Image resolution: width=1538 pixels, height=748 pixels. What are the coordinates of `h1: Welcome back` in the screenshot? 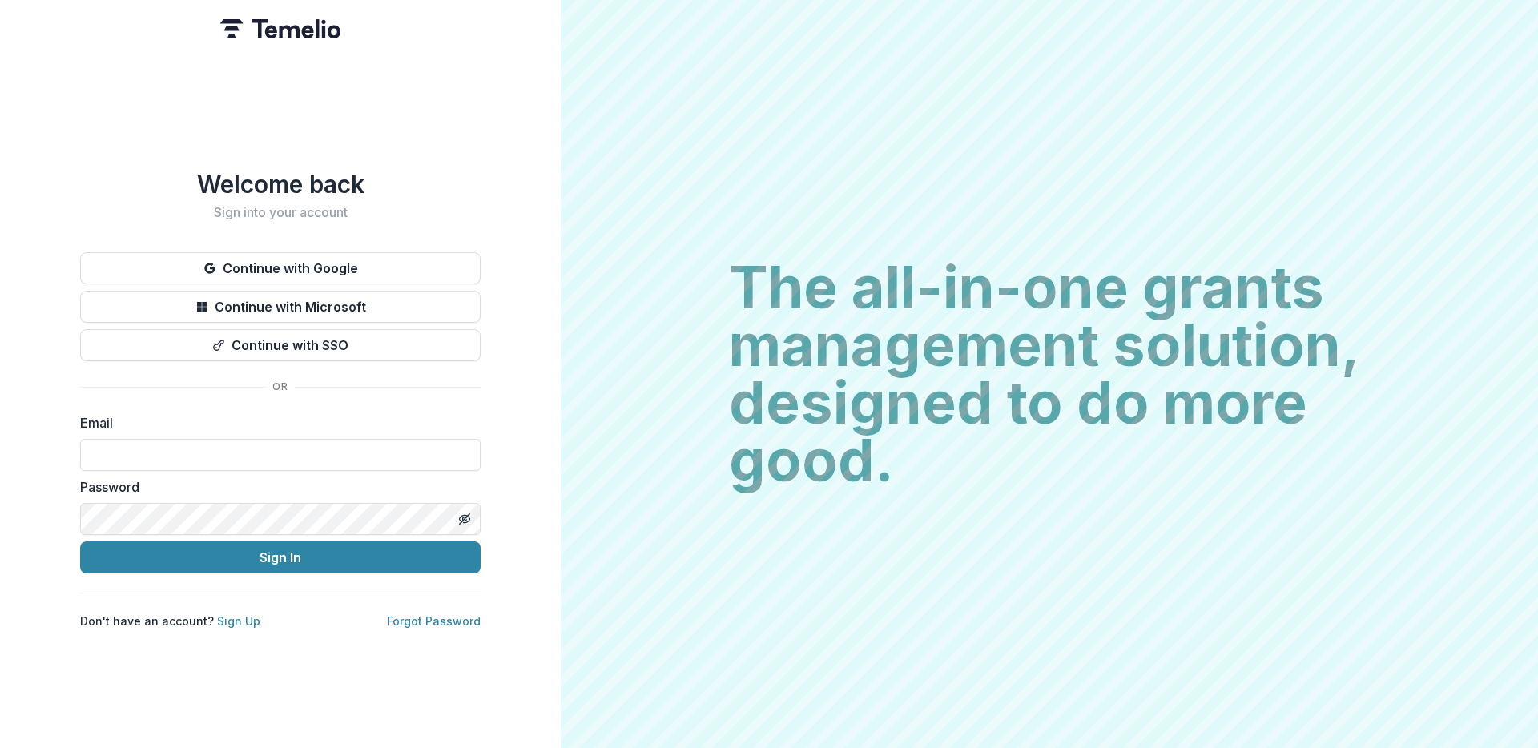 It's located at (280, 184).